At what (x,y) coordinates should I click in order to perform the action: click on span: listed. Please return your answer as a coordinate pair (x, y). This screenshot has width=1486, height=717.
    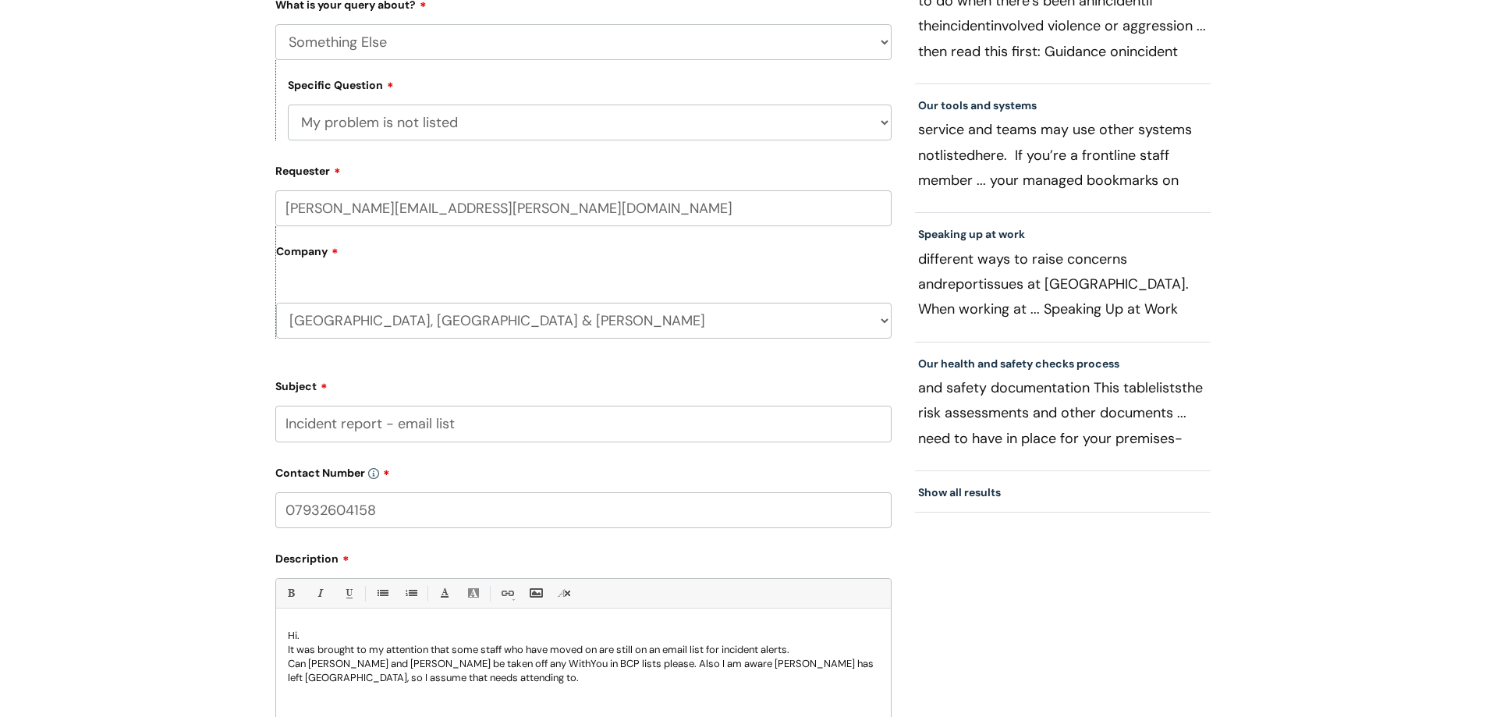
    Looking at the image, I should click on (957, 155).